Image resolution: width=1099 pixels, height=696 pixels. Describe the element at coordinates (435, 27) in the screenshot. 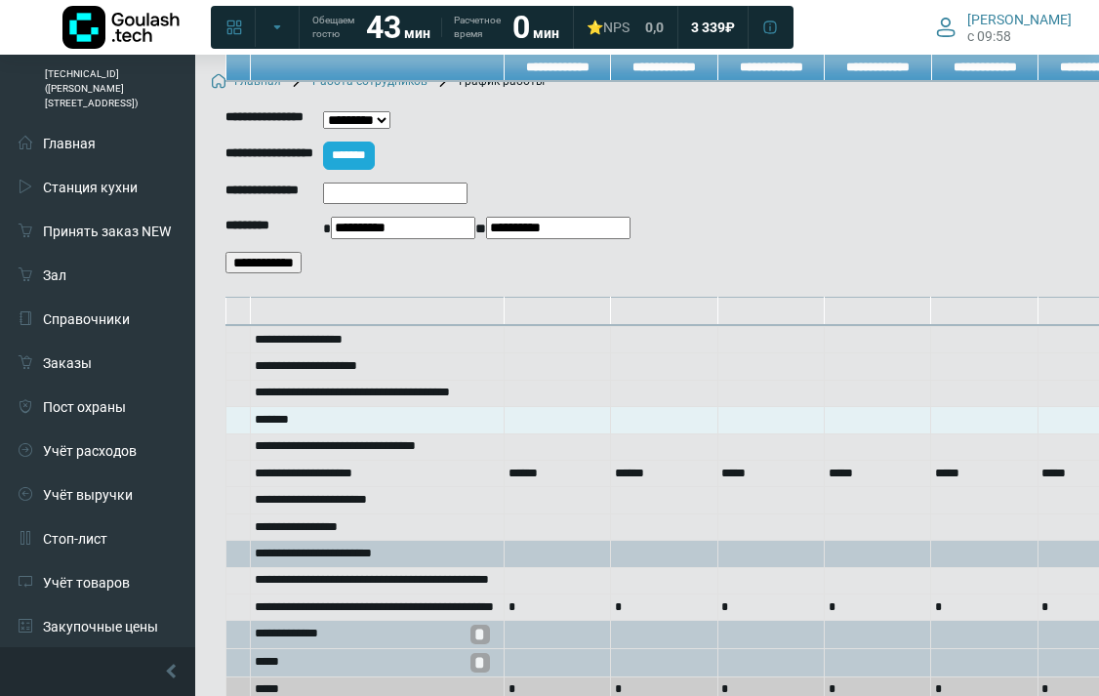

I see `a: Обещаем гостю 43 мин Расчетное время 0 мин` at that location.